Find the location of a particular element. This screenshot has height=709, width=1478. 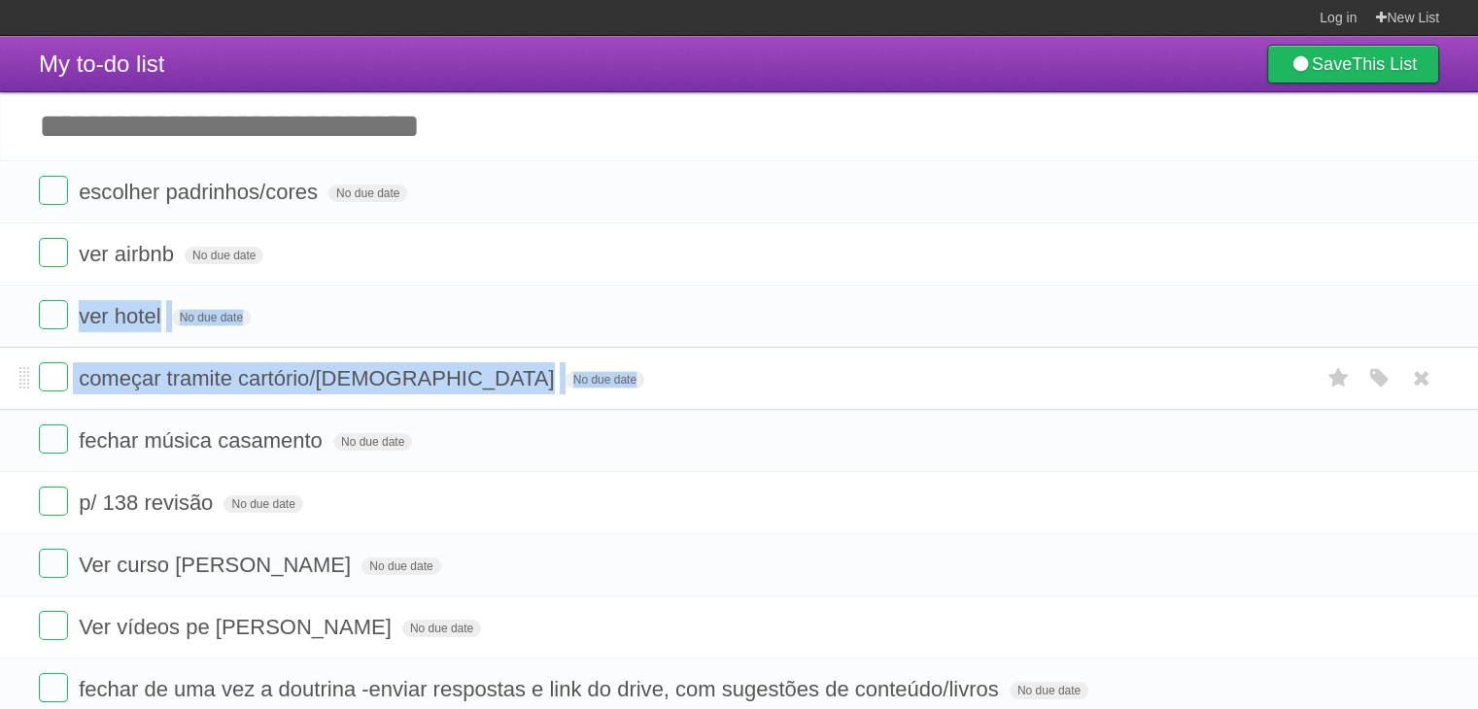

span: ver airbnb is located at coordinates (128, 254).